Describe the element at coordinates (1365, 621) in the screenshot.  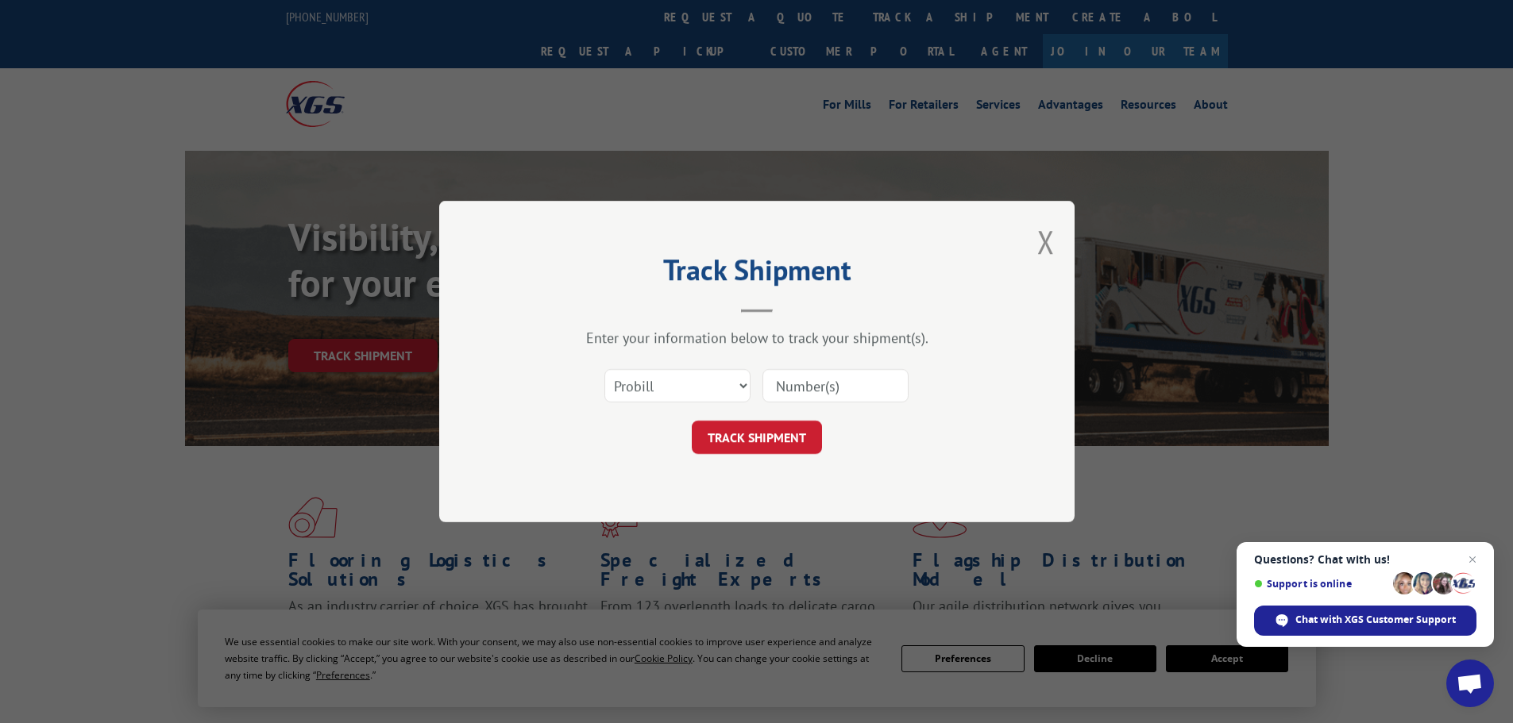
I see `div: Chat with XGS Customer Support` at that location.